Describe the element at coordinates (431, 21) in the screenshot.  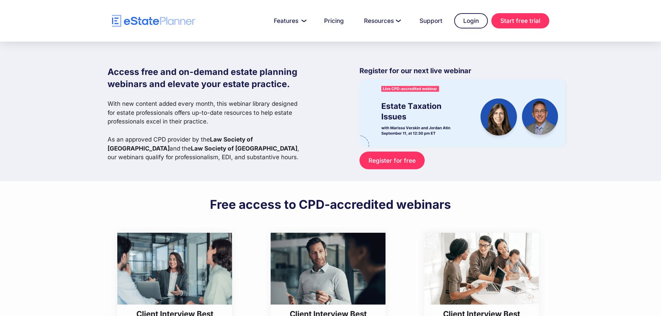
I see `a: Support` at that location.